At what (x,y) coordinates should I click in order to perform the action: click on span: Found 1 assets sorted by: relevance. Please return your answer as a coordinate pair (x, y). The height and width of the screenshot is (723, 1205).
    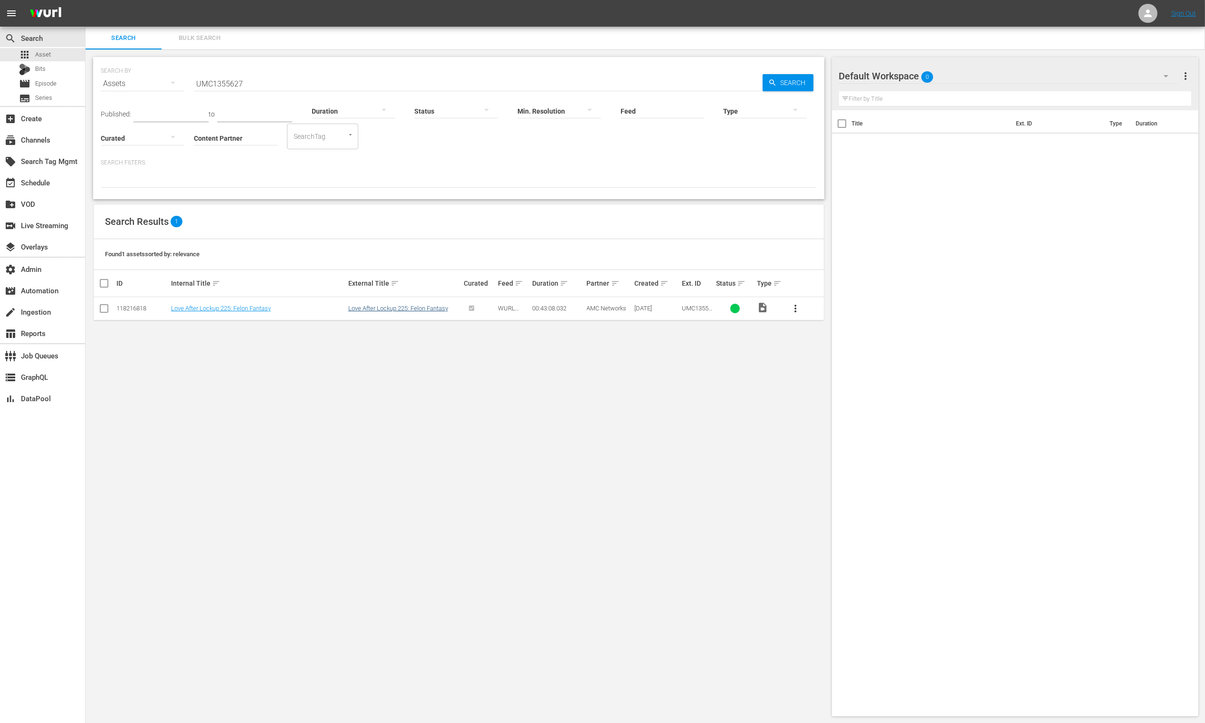
    Looking at the image, I should click on (152, 254).